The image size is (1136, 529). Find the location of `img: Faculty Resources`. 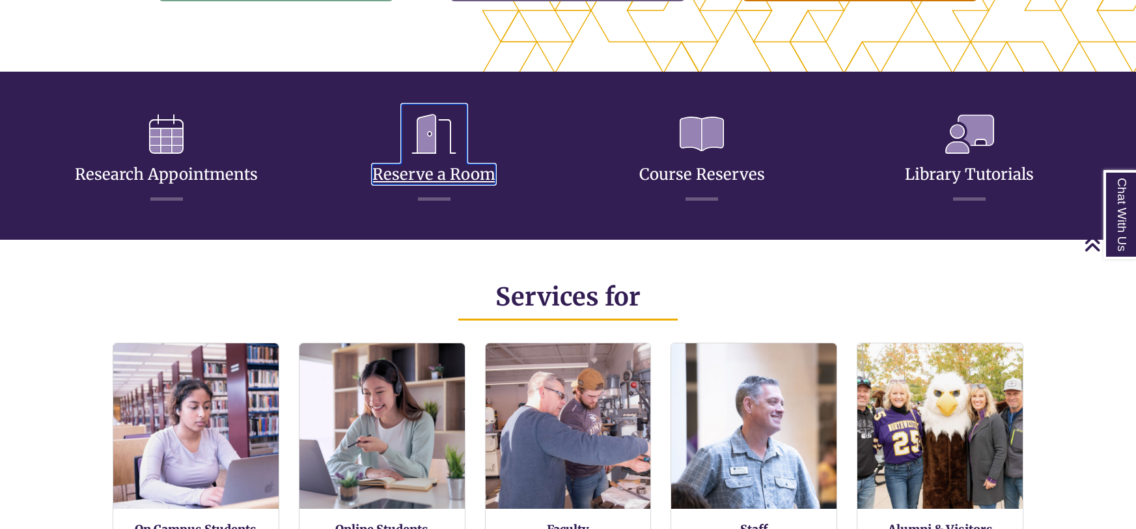

img: Faculty Resources is located at coordinates (568, 426).